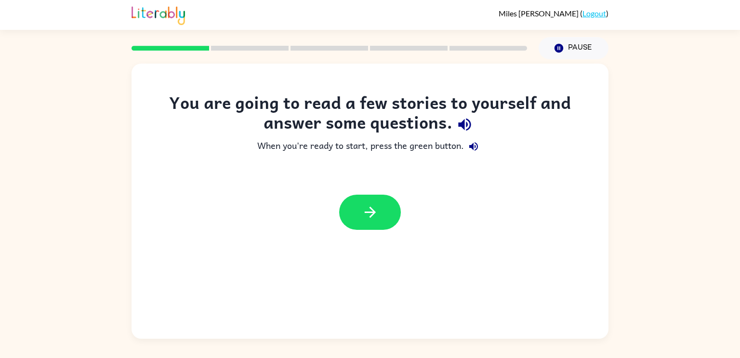  What do you see at coordinates (370, 146) in the screenshot?
I see `div: When you're ready to start, press the green button.` at bounding box center [370, 146].